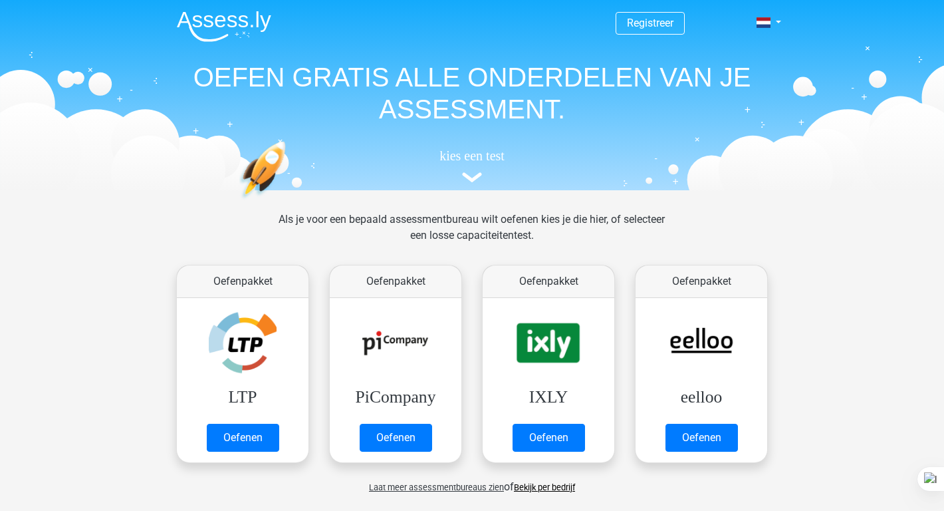 The height and width of the screenshot is (511, 944). I want to click on h1: OEFEN GRATIS ALLE ONDERDELEN VAN JE ASSESSMENT., so click(472, 93).